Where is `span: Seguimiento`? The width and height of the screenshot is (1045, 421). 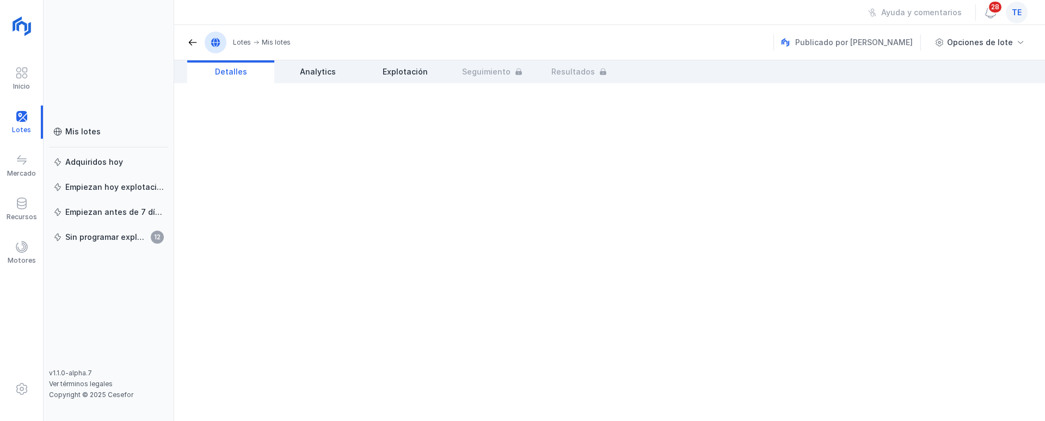
span: Seguimiento is located at coordinates (486, 72).